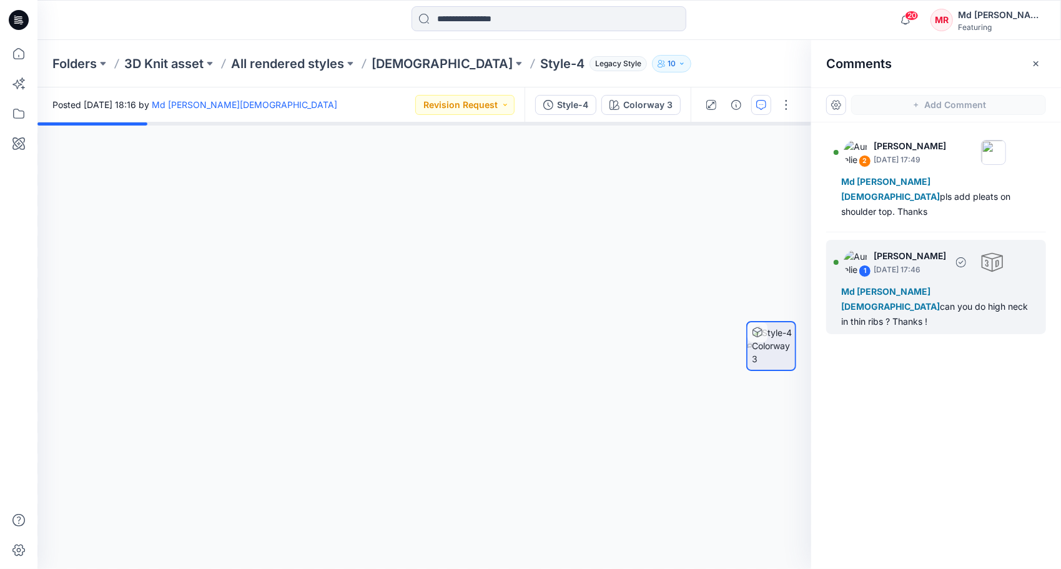 The width and height of the screenshot is (1061, 569). Describe the element at coordinates (936, 197) in the screenshot. I see `div: pls add pleats on shoulder top. Thanks` at that location.